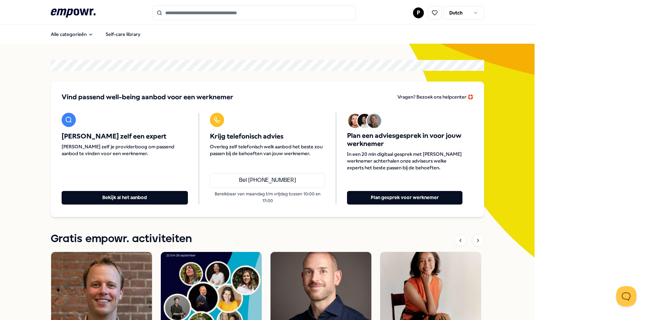 This screenshot has width=650, height=320. I want to click on nav: Main, so click(95, 34).